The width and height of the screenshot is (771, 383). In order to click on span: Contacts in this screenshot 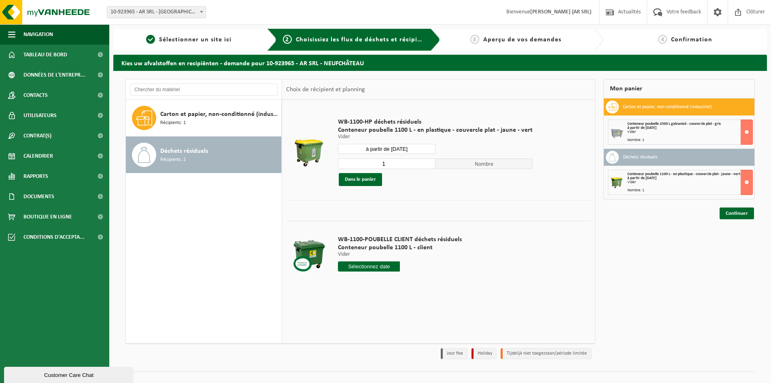, I will do `click(36, 95)`.